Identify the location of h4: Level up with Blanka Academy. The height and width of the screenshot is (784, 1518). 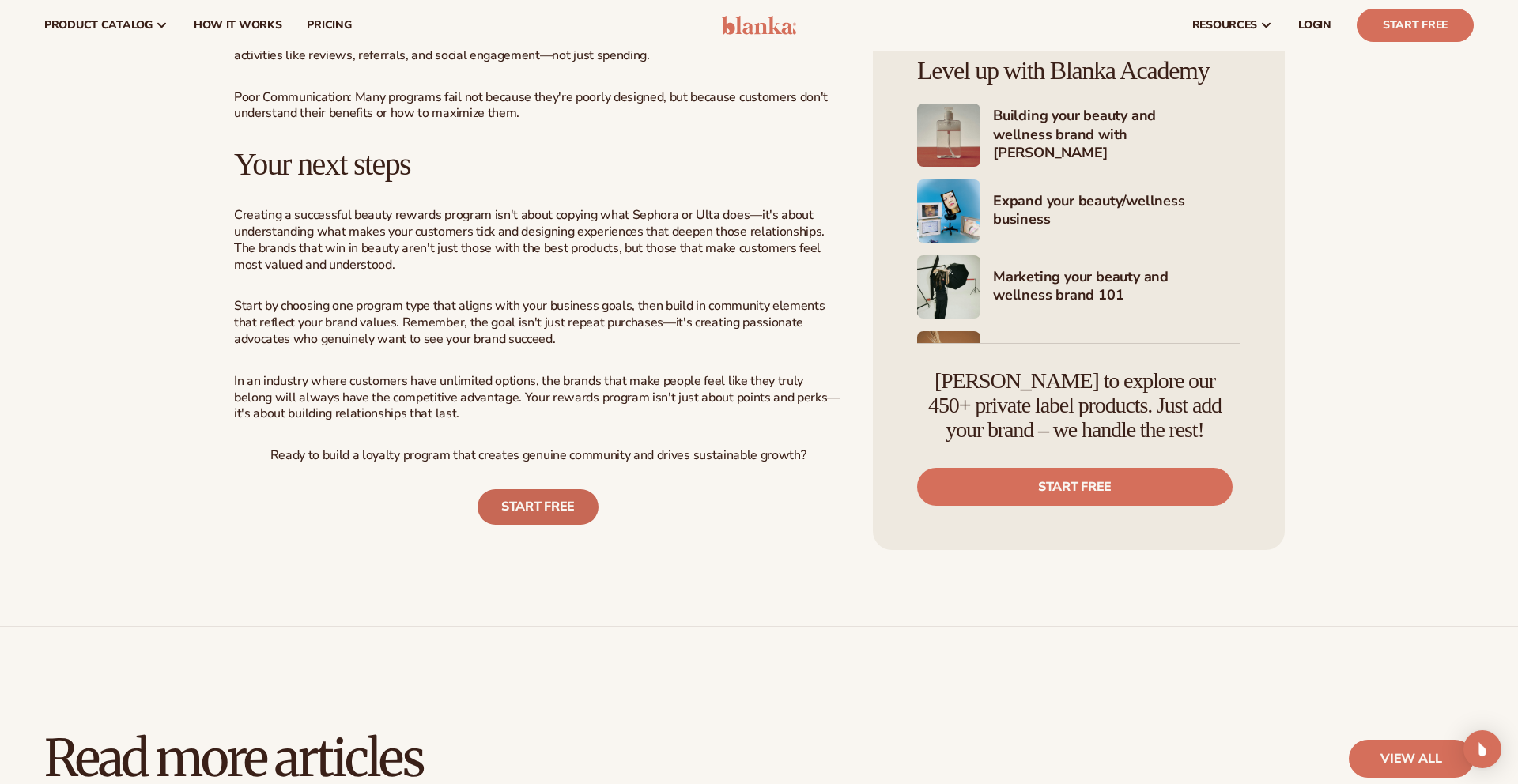
(1078, 70).